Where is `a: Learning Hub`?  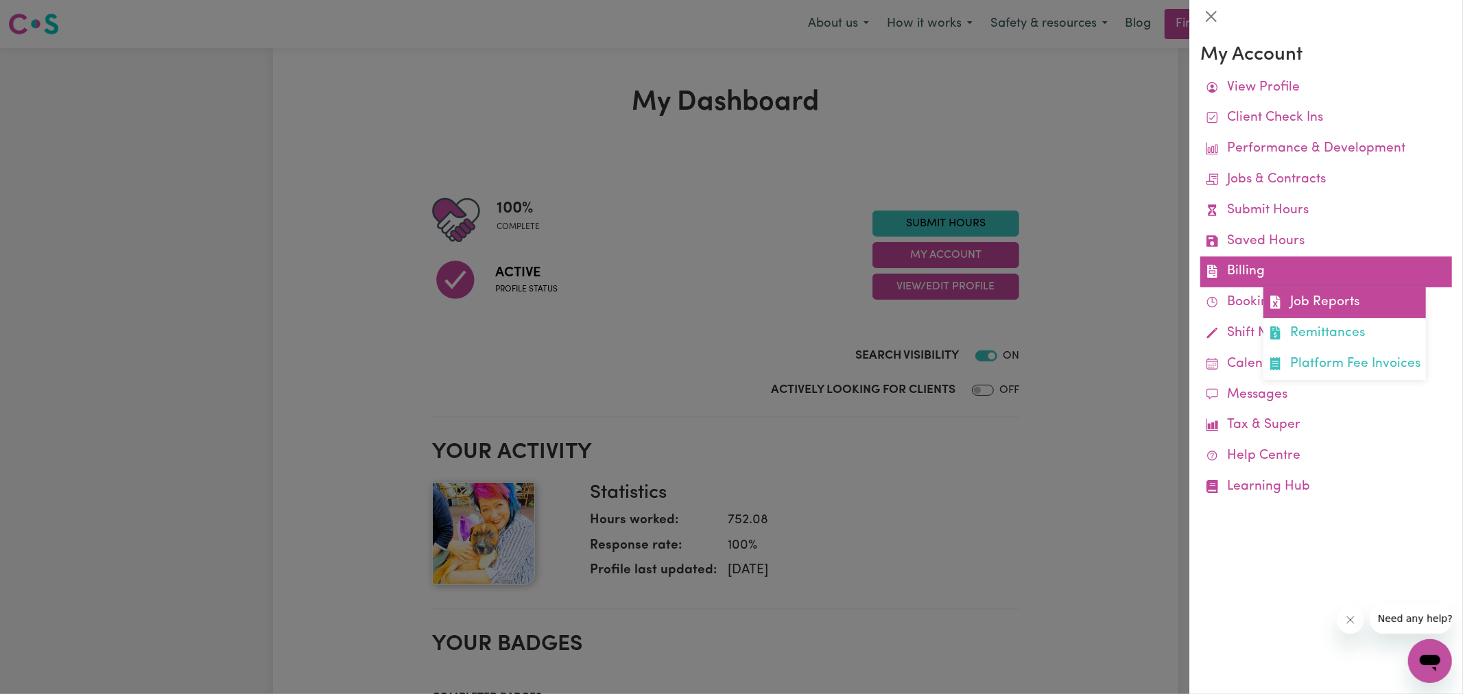 a: Learning Hub is located at coordinates (1326, 487).